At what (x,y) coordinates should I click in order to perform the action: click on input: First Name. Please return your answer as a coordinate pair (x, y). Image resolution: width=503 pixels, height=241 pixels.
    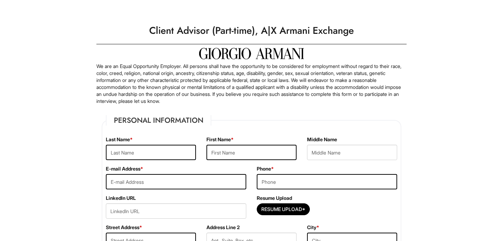
    Looking at the image, I should click on (251, 153).